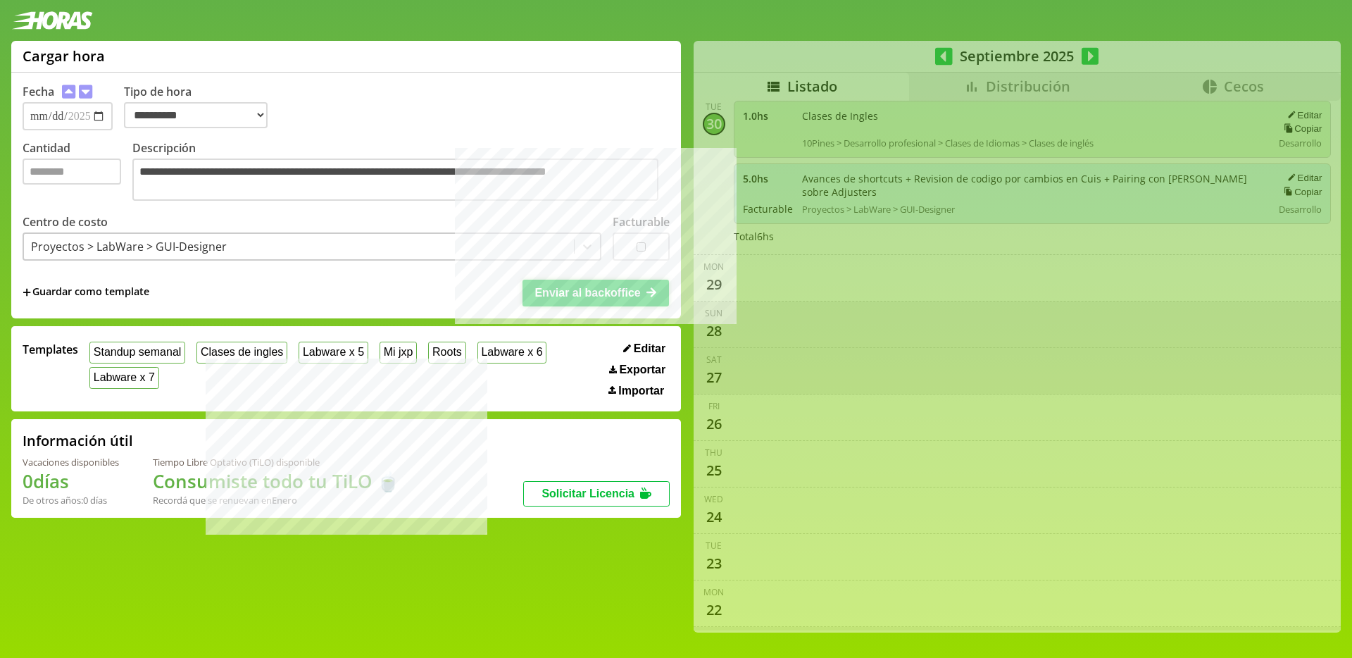 The height and width of the screenshot is (658, 1352). Describe the element at coordinates (70, 462) in the screenshot. I see `div: Vacaciones disponibles` at that location.